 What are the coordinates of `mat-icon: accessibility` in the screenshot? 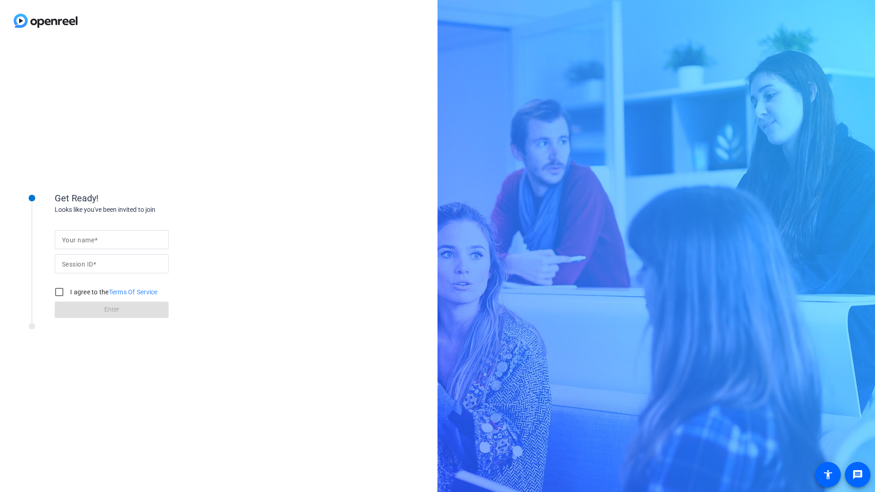 It's located at (828, 475).